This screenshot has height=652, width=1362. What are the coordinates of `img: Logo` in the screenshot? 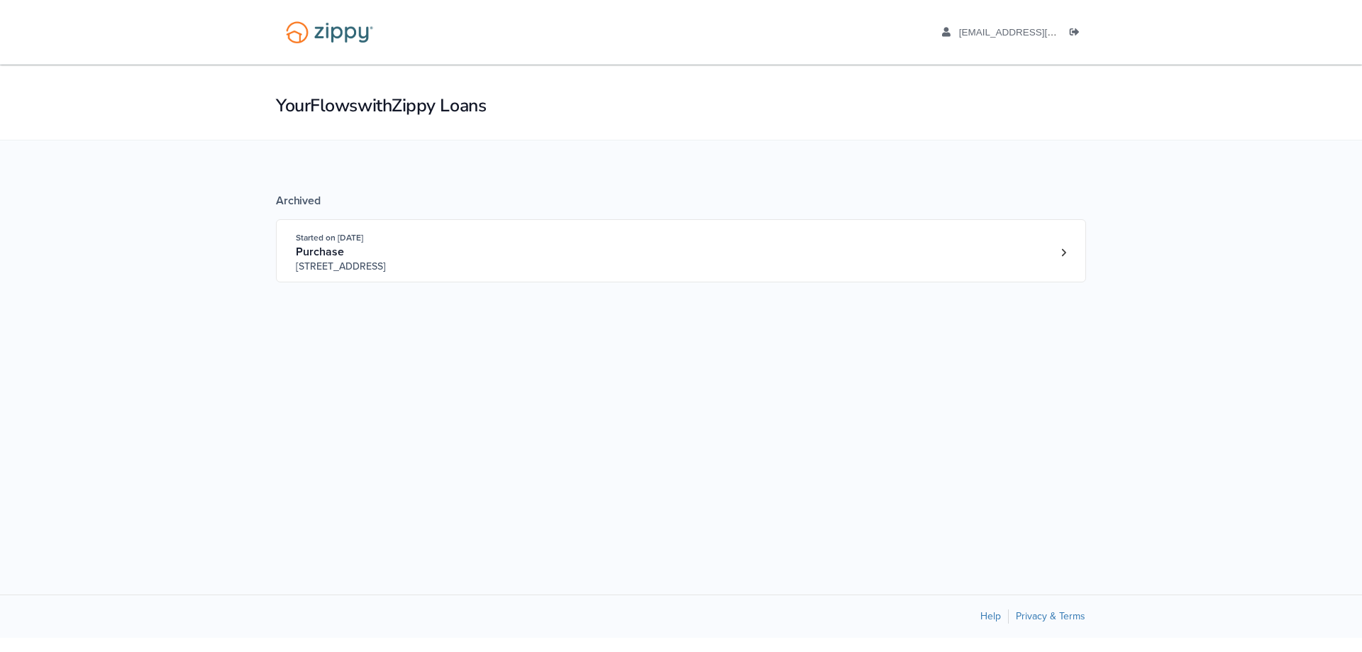 It's located at (329, 32).